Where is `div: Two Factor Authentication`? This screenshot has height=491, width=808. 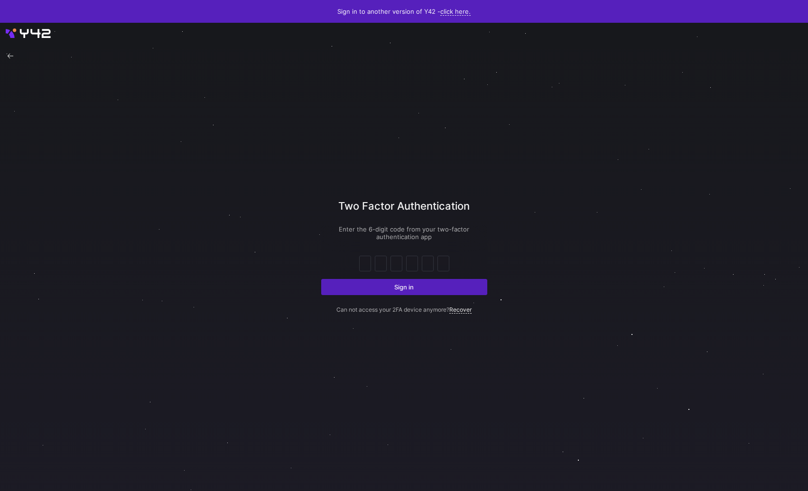 div: Two Factor Authentication is located at coordinates (404, 212).